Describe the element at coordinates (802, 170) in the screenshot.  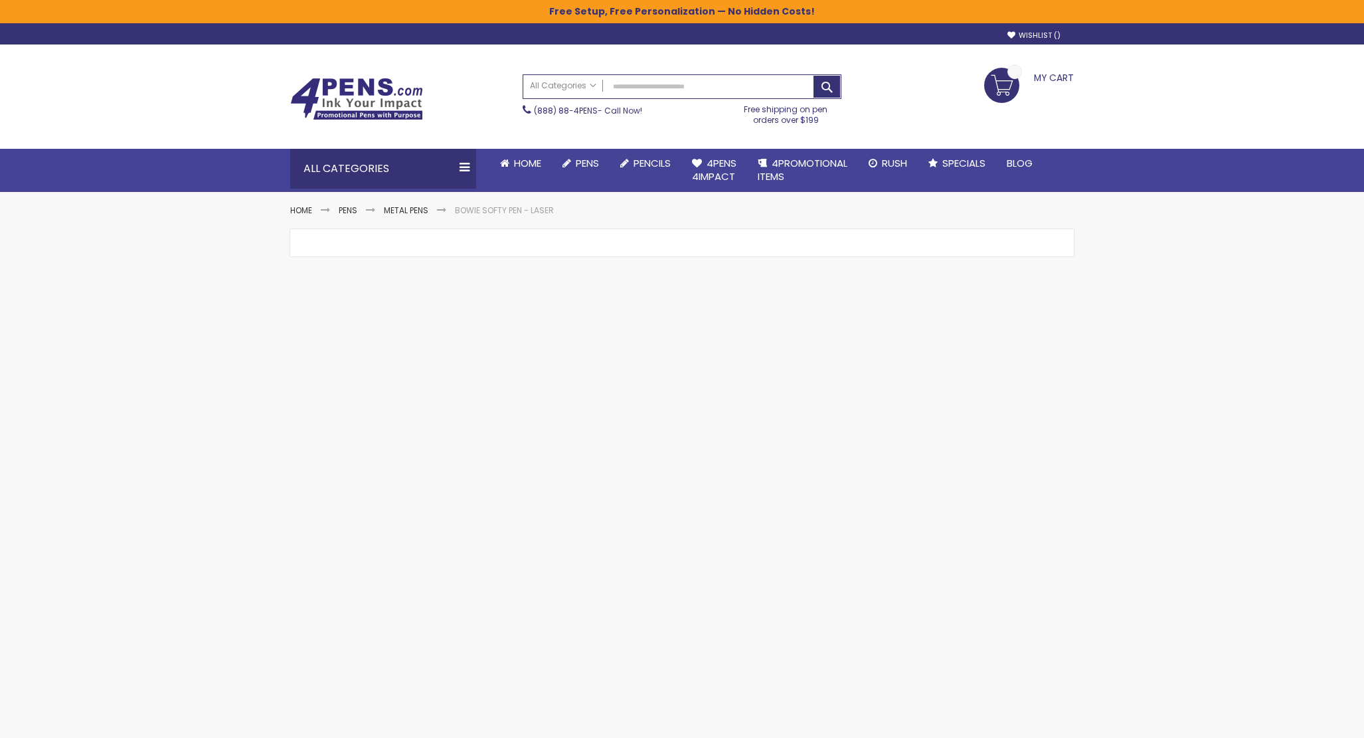
I see `a: 4PROMOTIONALITEMS` at that location.